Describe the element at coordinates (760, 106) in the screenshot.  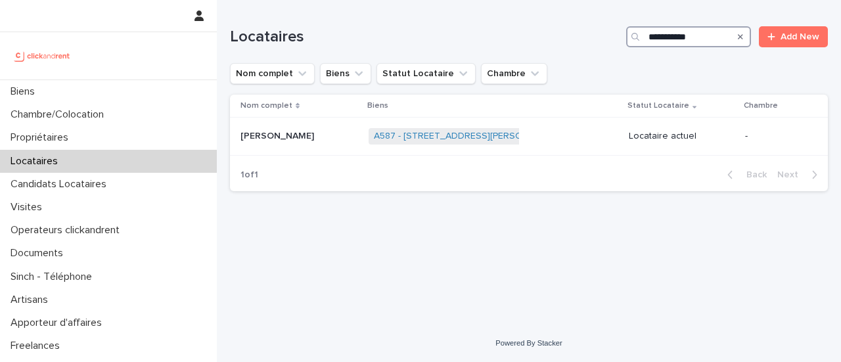
I see `p: Chambre` at that location.